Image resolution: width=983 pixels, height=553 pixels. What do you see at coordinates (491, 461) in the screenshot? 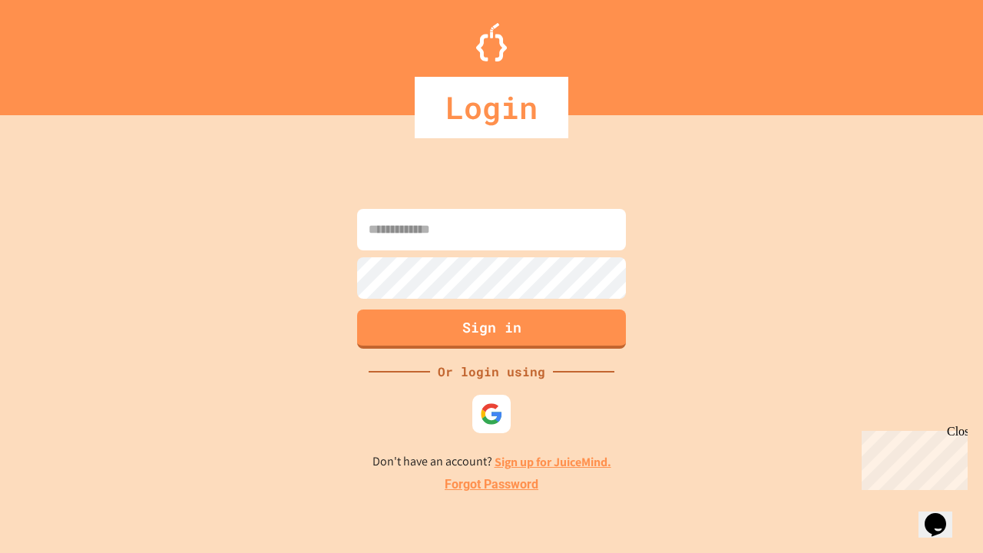
I see `p: Don't have an account?` at bounding box center [491, 461].